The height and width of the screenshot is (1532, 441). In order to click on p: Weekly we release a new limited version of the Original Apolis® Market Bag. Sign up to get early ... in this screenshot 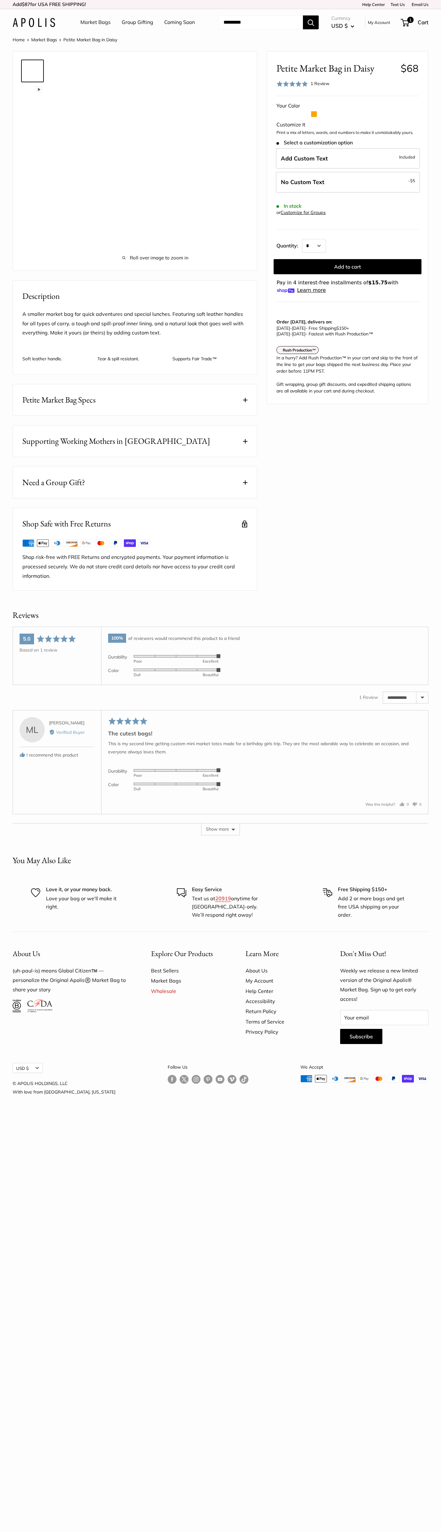, I will do `click(384, 985)`.